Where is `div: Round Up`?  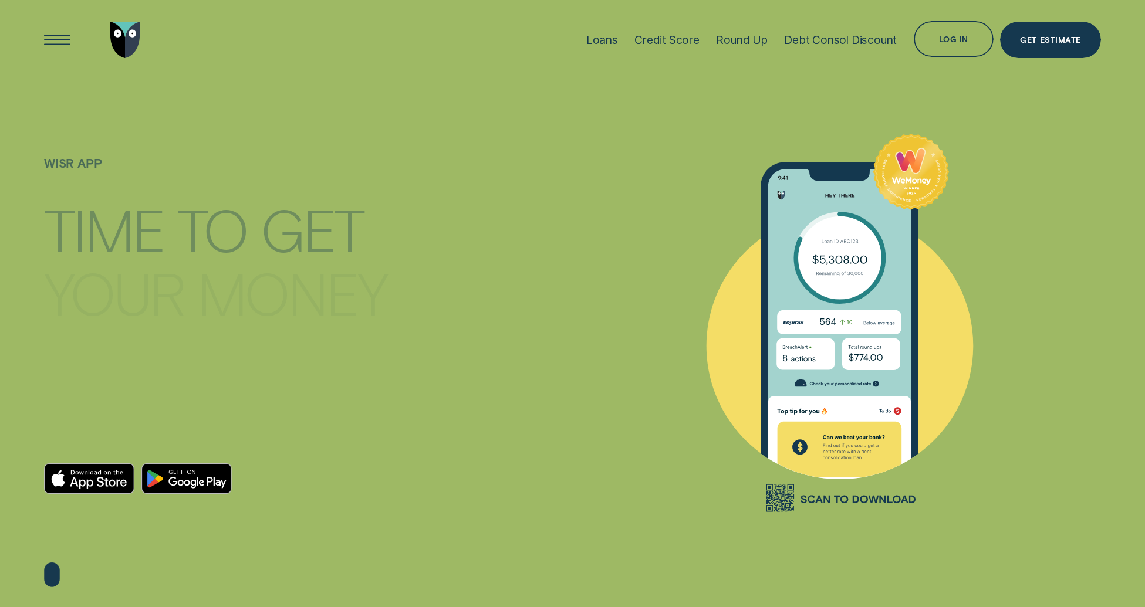 div: Round Up is located at coordinates (741, 40).